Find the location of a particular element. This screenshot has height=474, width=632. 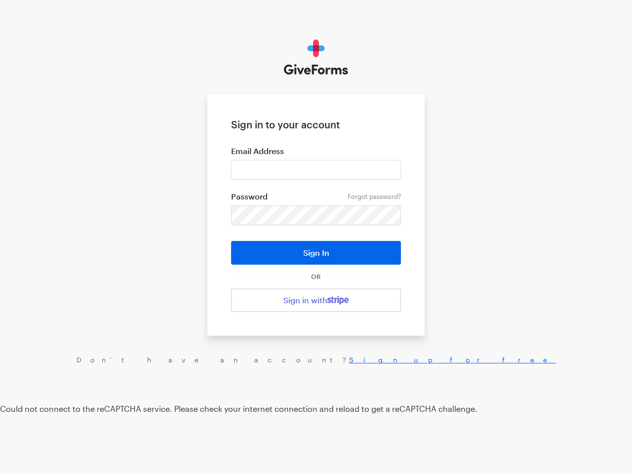

div: Don’t have an account? is located at coordinates (316, 360).